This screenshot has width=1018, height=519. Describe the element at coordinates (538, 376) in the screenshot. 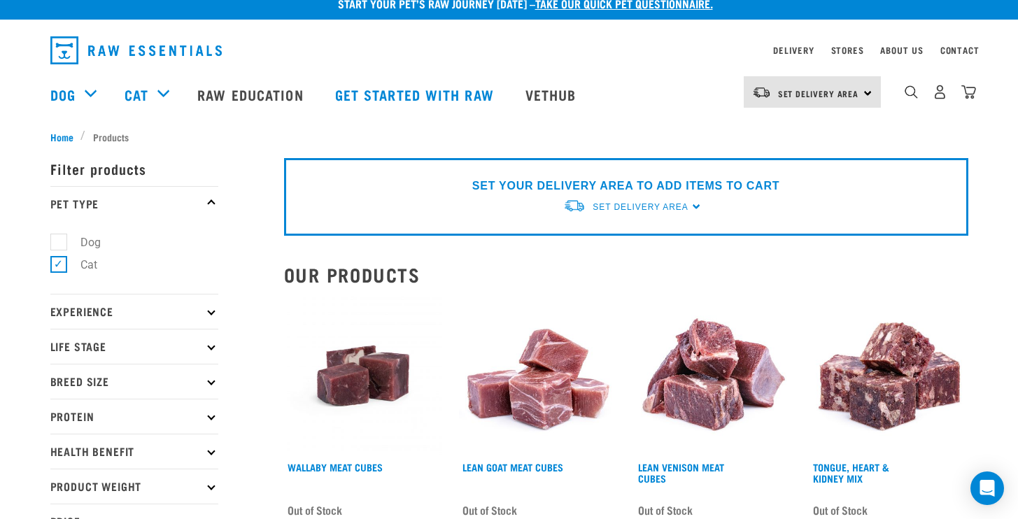

I see `img: 1184 Wild Goat Meat Cubes Boneless 01` at that location.